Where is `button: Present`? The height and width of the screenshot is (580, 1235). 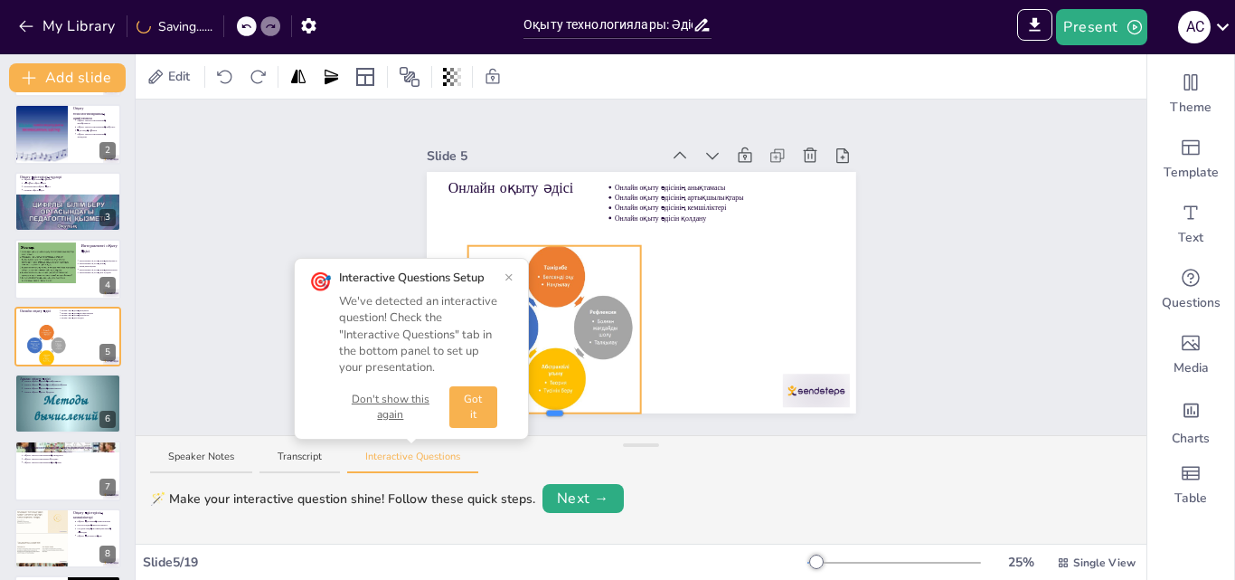
button: Present is located at coordinates (1101, 27).